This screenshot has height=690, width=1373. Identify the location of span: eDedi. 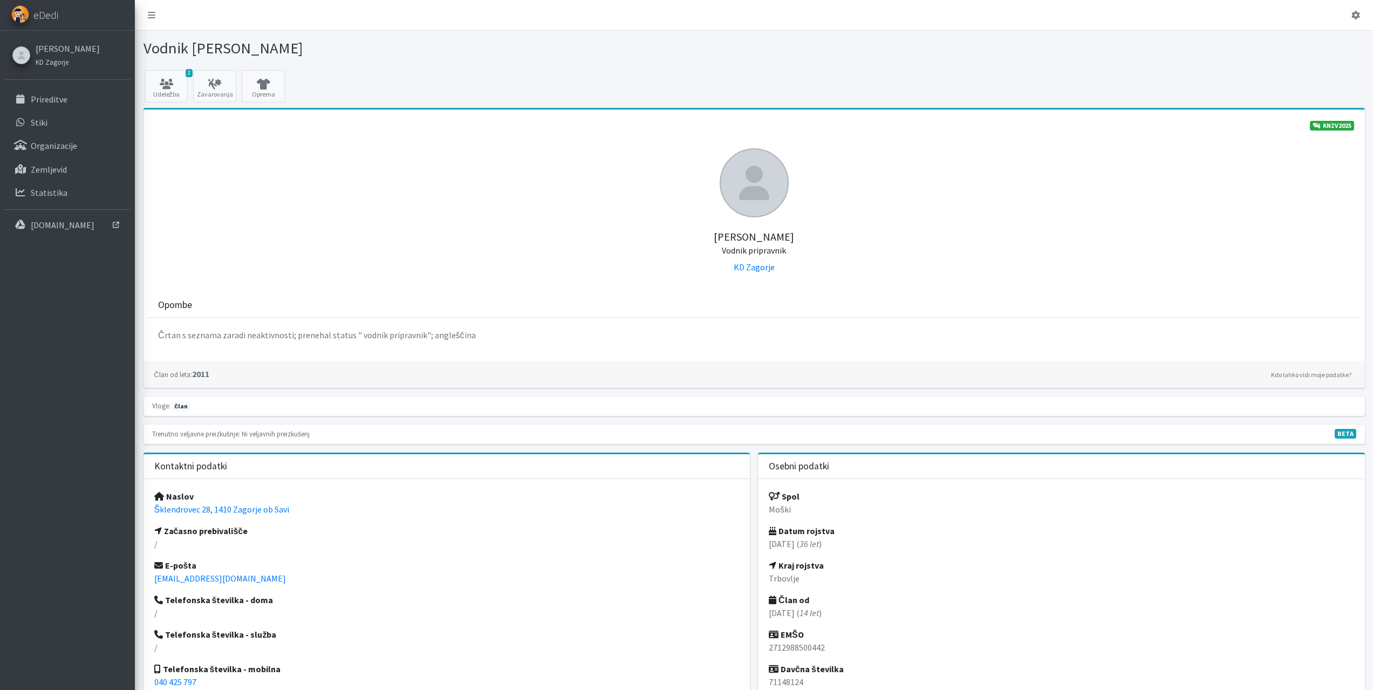
(46, 15).